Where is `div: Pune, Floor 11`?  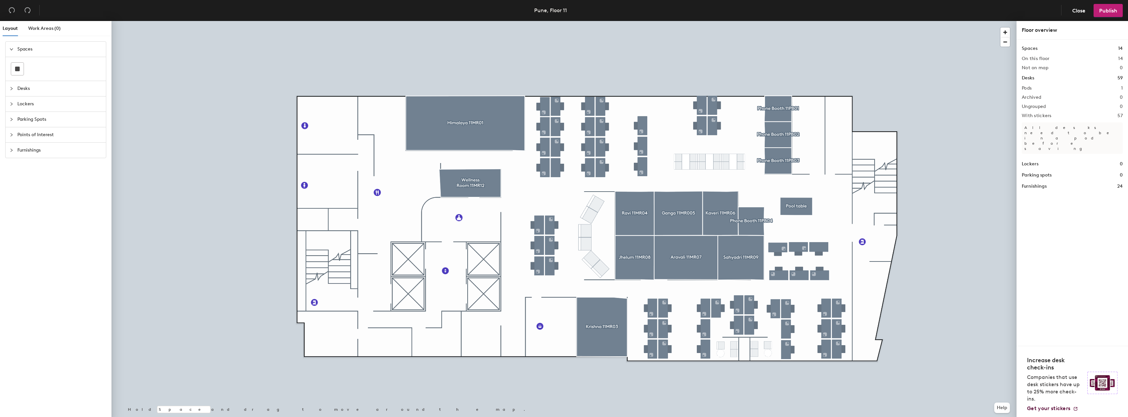
div: Pune, Floor 11 is located at coordinates (551, 10).